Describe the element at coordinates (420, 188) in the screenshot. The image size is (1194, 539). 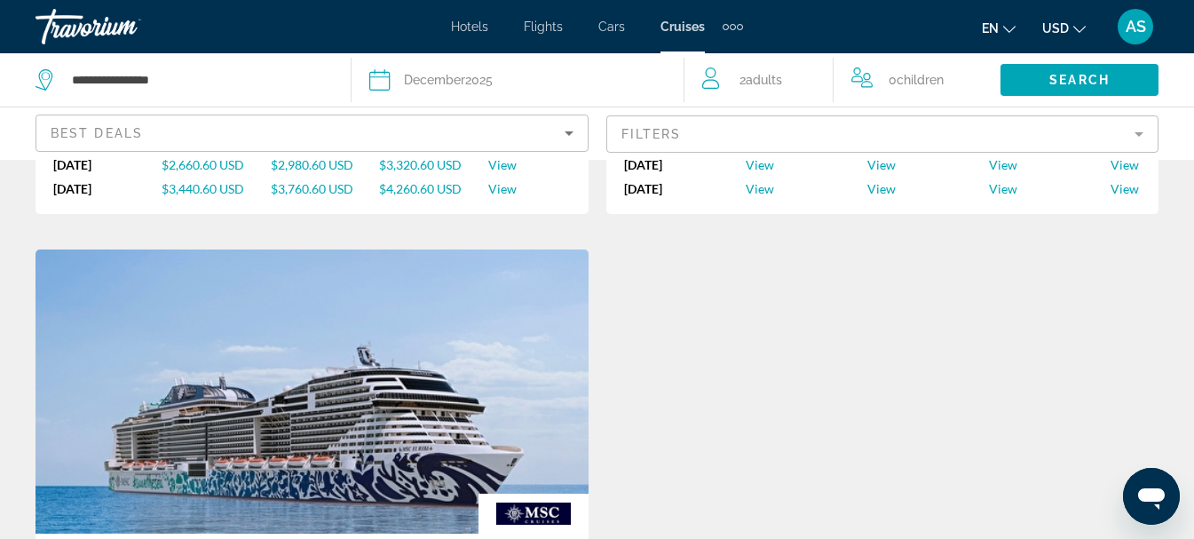
I see `span: $4,260.60 USD` at that location.